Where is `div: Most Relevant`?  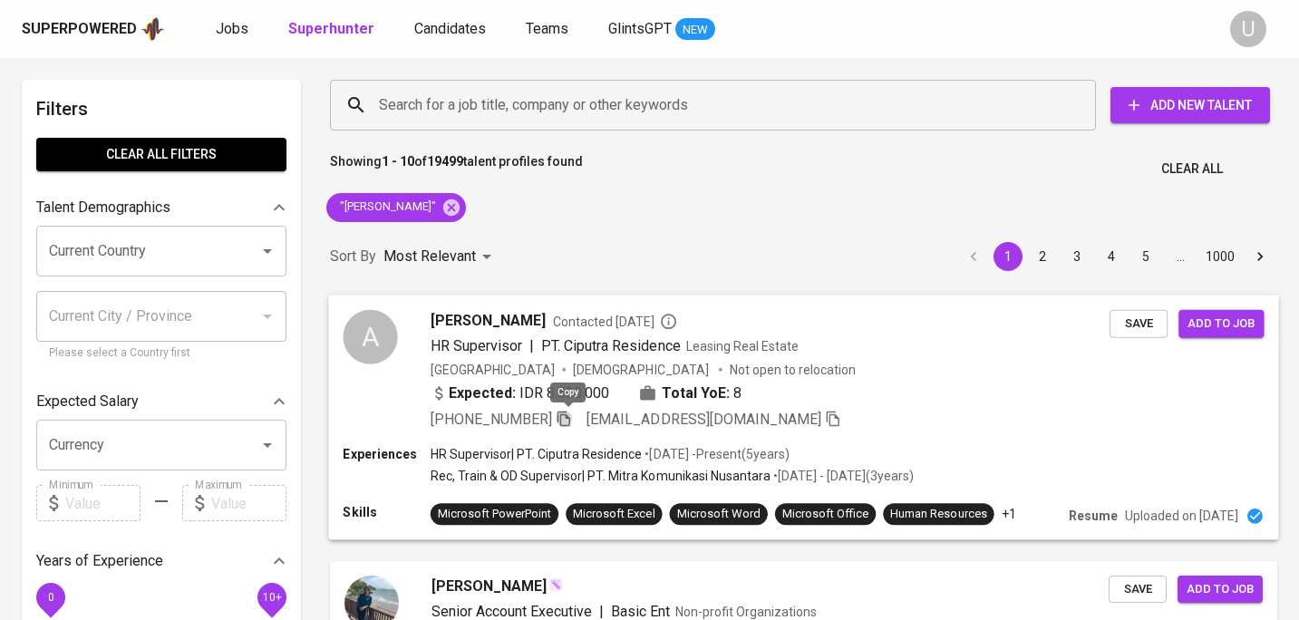
div: Most Relevant is located at coordinates (440, 256).